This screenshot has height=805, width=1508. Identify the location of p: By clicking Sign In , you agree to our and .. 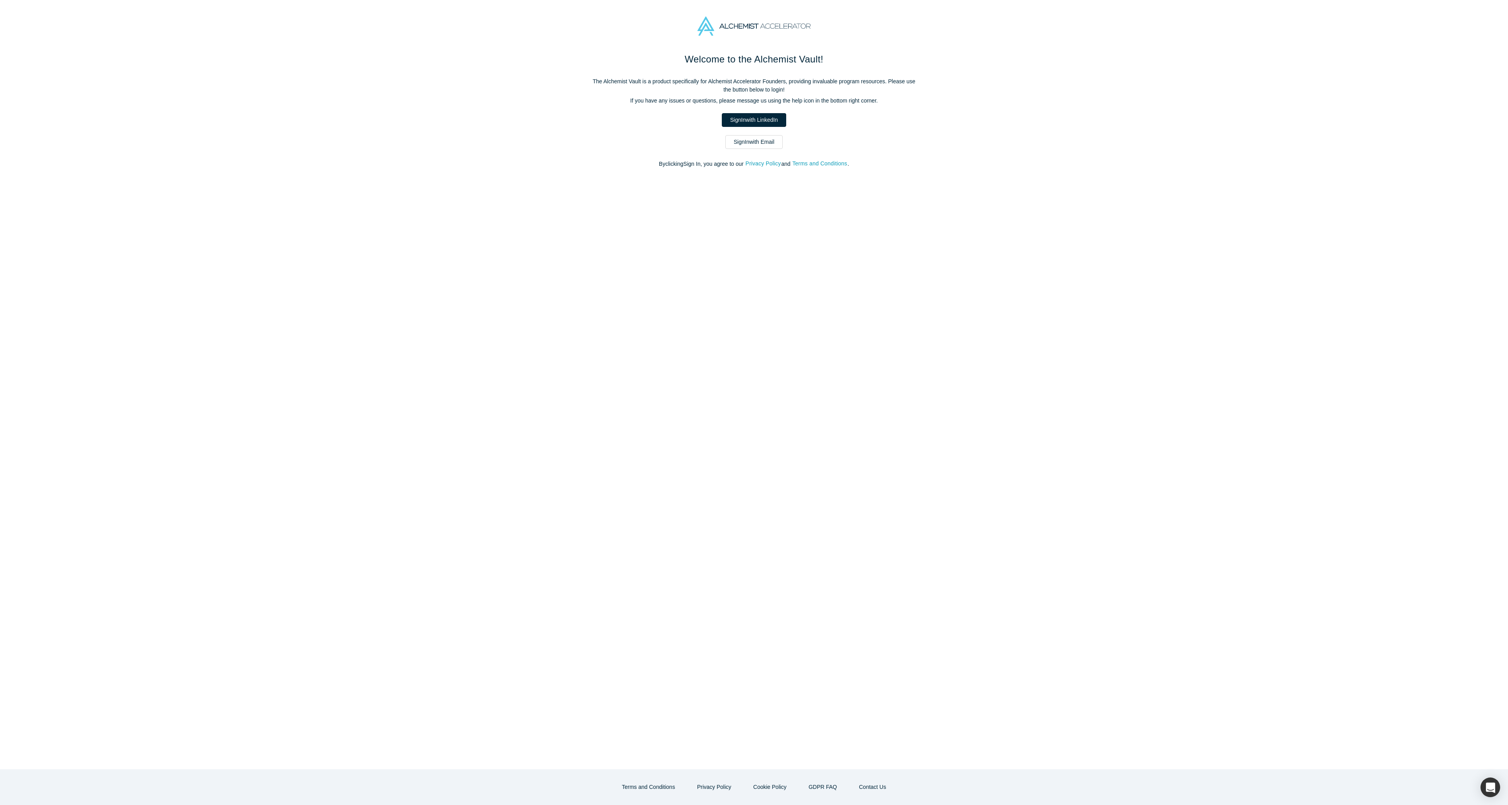
(754, 164).